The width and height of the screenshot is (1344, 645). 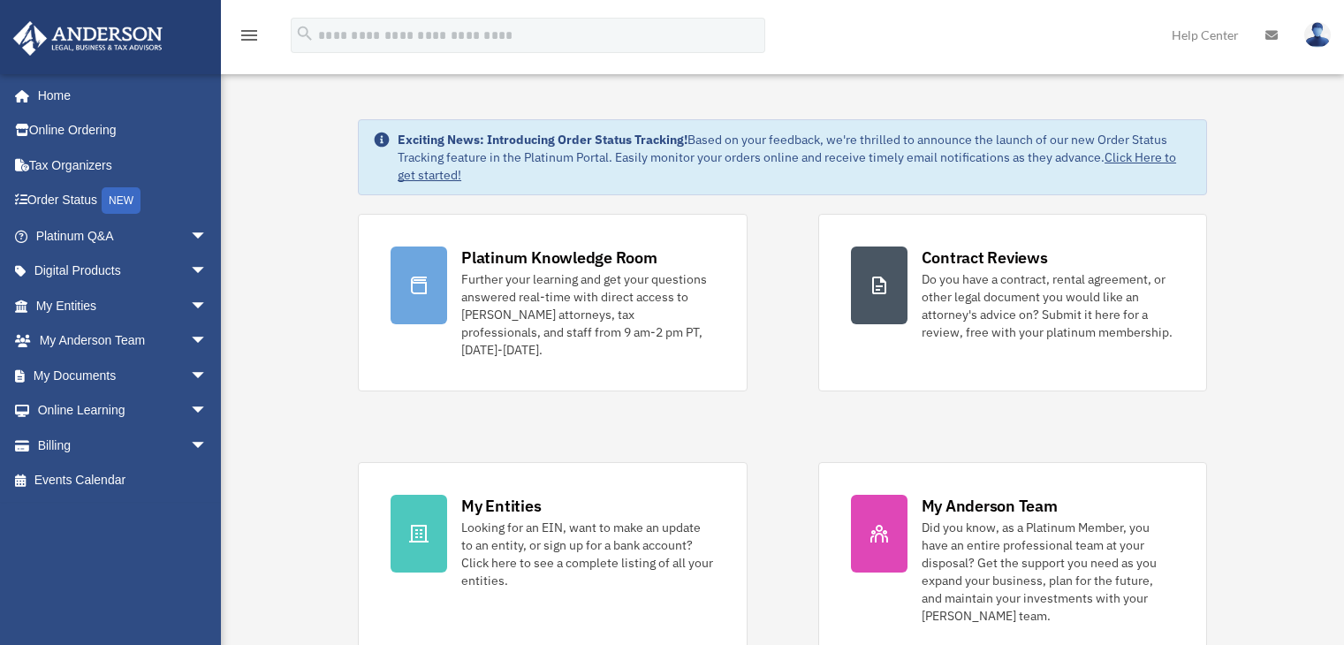 What do you see at coordinates (123, 131) in the screenshot?
I see `a: Online Ordering` at bounding box center [123, 131].